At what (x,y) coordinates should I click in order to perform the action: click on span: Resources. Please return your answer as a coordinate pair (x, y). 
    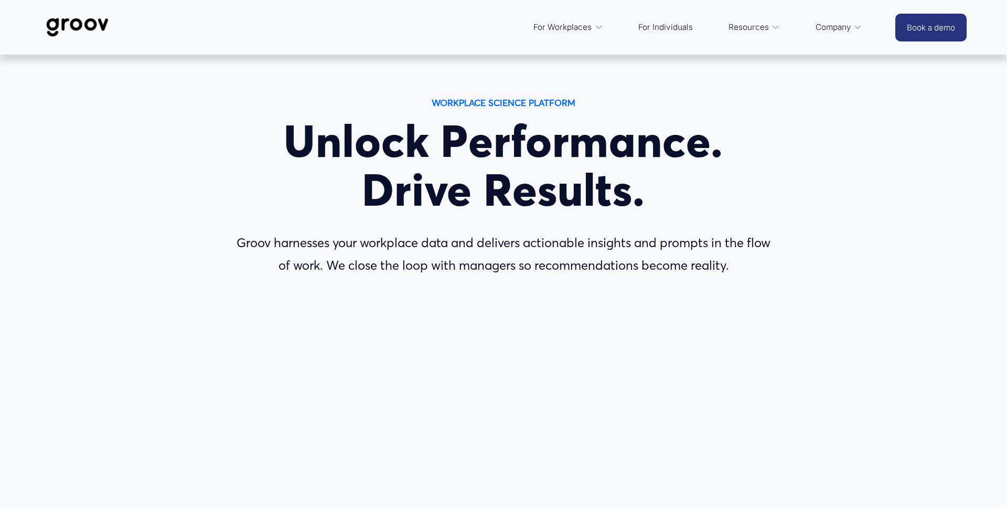
    Looking at the image, I should click on (749, 27).